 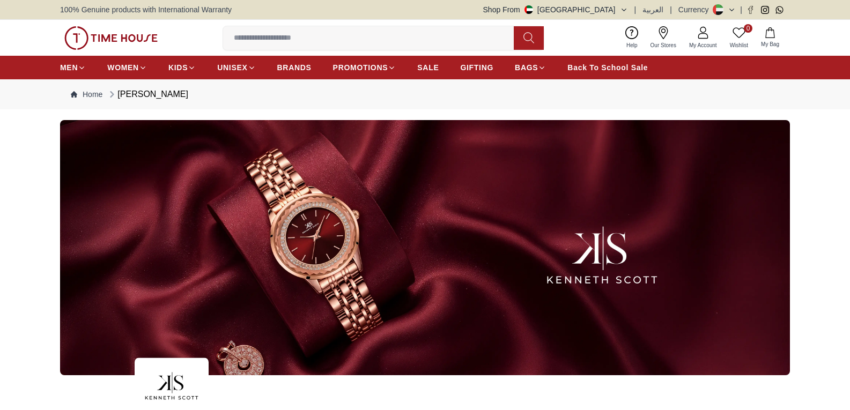 What do you see at coordinates (364, 68) in the screenshot?
I see `a: PROMOTIONS` at bounding box center [364, 68].